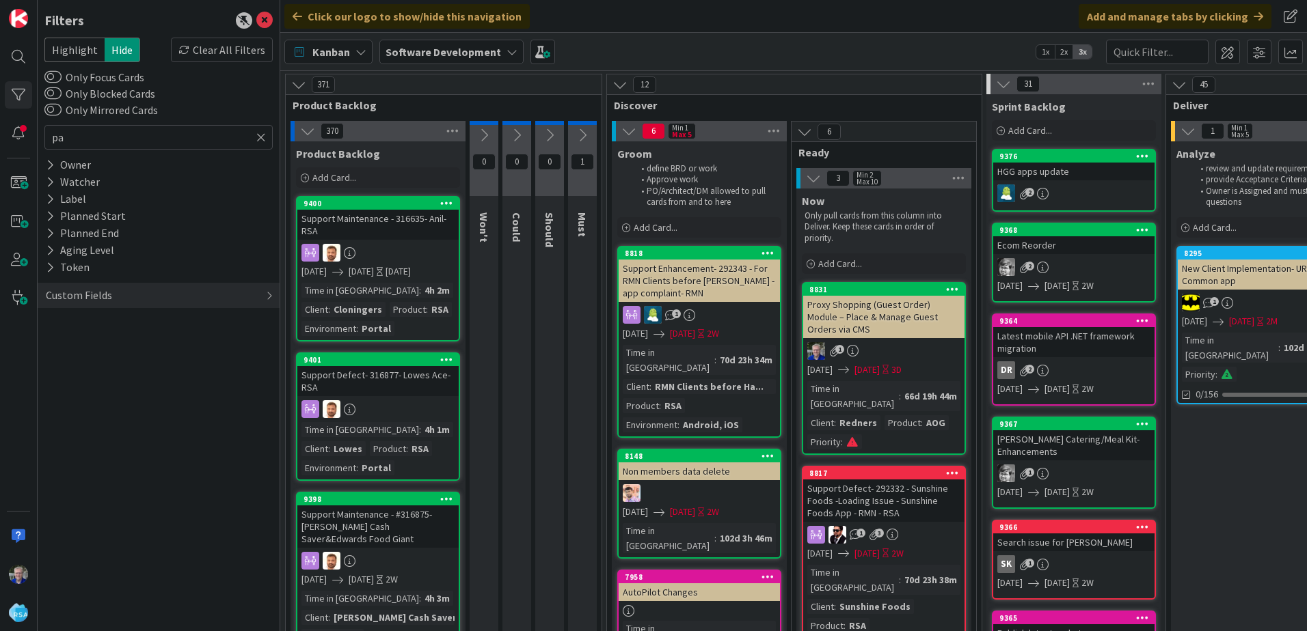 The height and width of the screenshot is (631, 1307). I want to click on div: 7958AutoPilot Changes, so click(699, 586).